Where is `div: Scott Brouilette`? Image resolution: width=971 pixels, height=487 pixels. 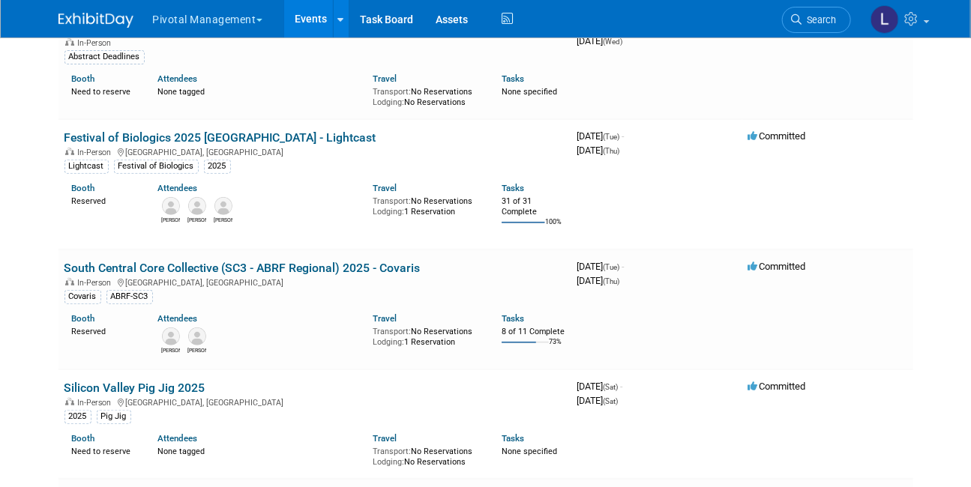
div: Scott Brouilette is located at coordinates (170, 220).